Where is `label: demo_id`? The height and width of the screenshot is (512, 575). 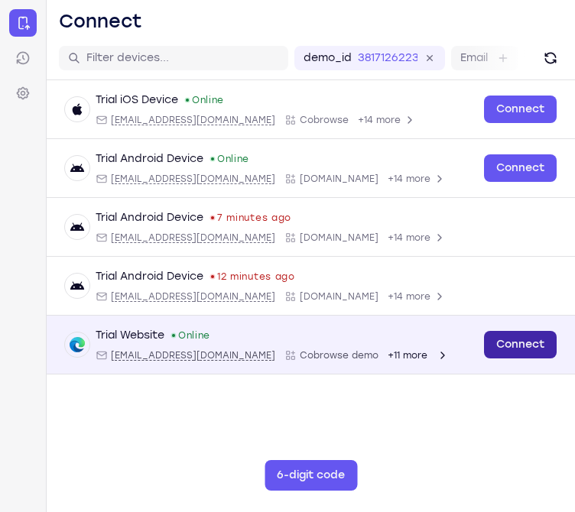 label: demo_id is located at coordinates (327, 58).